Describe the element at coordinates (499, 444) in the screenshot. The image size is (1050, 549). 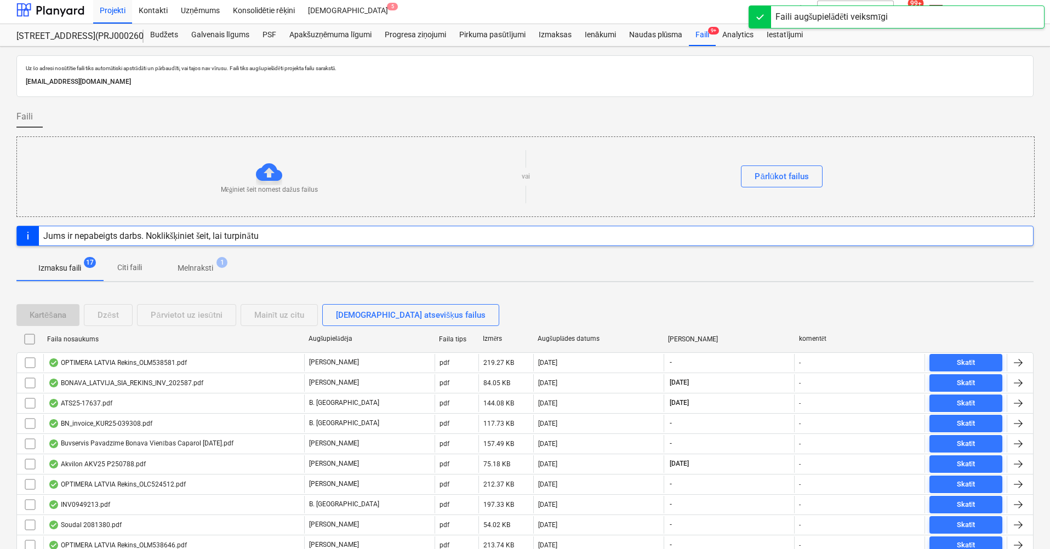
I see `div: 157.49 KB` at that location.